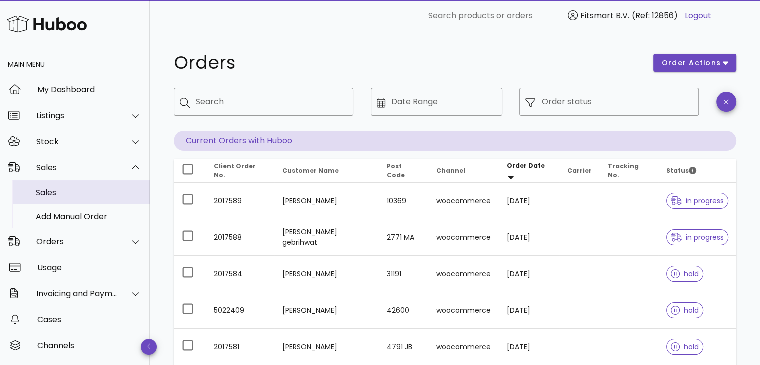 The height and width of the screenshot is (365, 760). I want to click on div: Cases, so click(89, 319).